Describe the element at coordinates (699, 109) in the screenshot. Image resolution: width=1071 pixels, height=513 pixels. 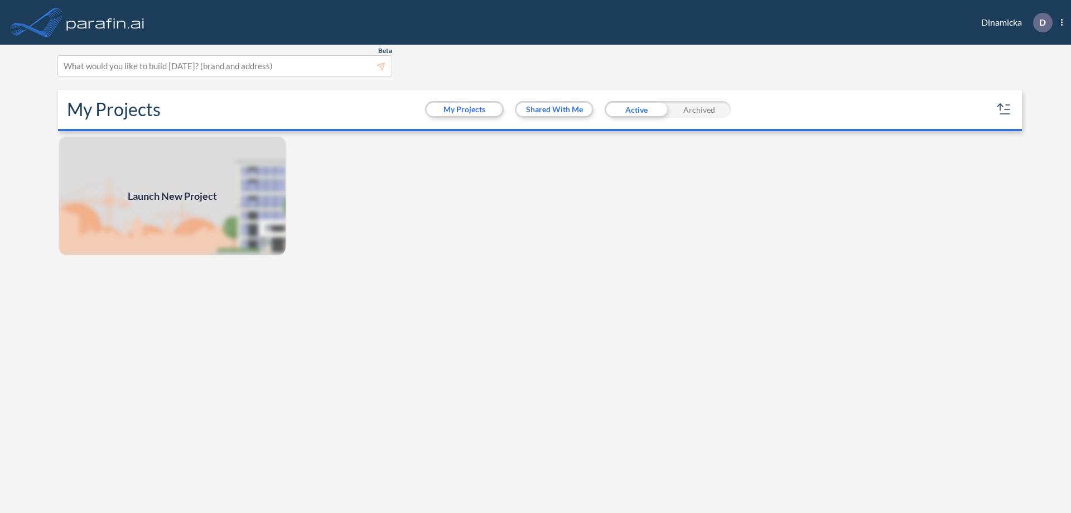
I see `div: Archived` at that location.